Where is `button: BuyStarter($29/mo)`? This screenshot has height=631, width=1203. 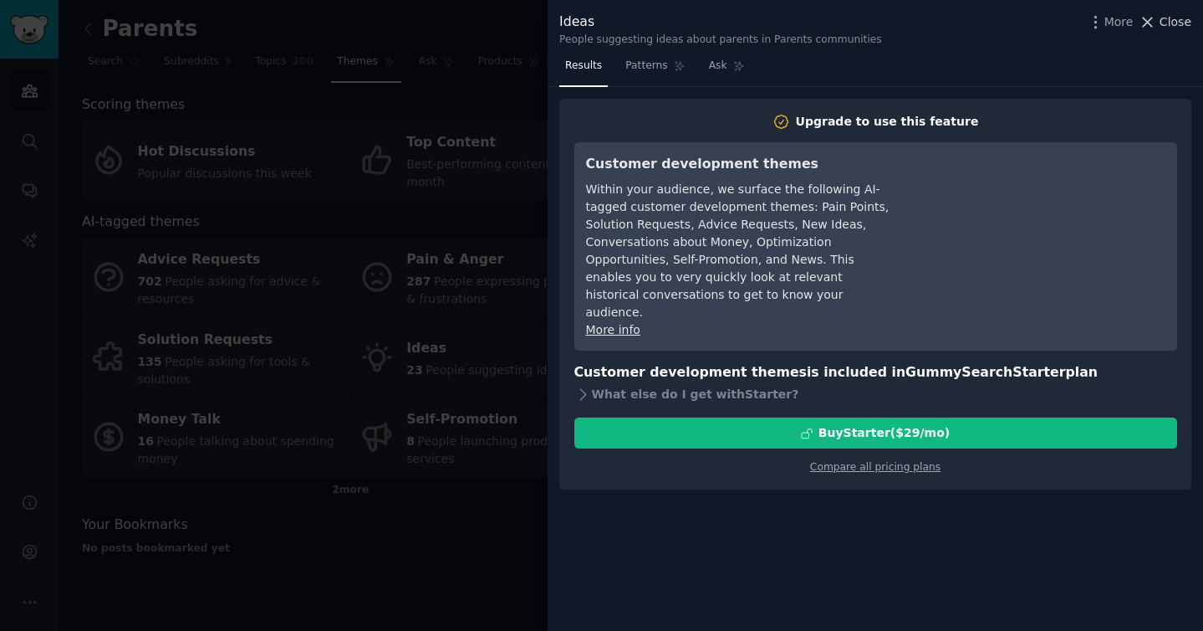 button: BuyStarter($29/mo) is located at coordinates (876, 432).